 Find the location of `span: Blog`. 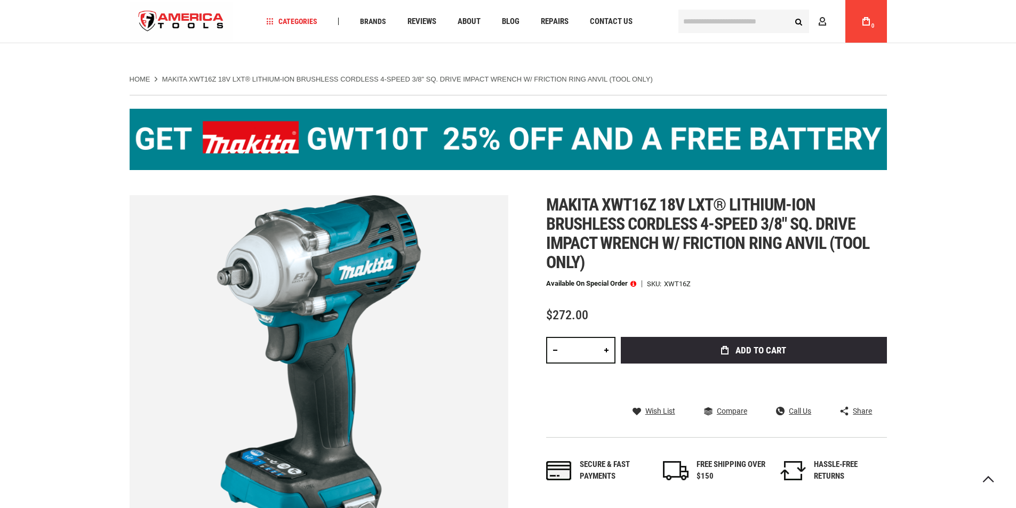

span: Blog is located at coordinates (511, 21).